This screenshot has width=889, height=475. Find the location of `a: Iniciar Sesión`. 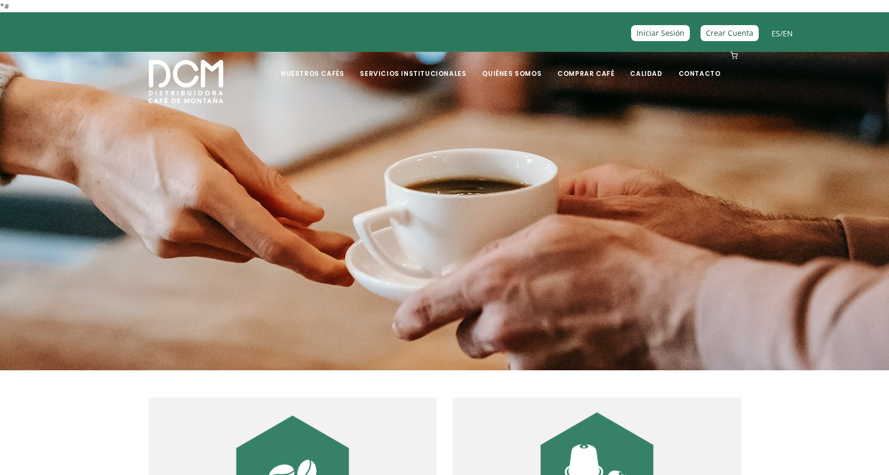

a: Iniciar Sesión is located at coordinates (661, 33).